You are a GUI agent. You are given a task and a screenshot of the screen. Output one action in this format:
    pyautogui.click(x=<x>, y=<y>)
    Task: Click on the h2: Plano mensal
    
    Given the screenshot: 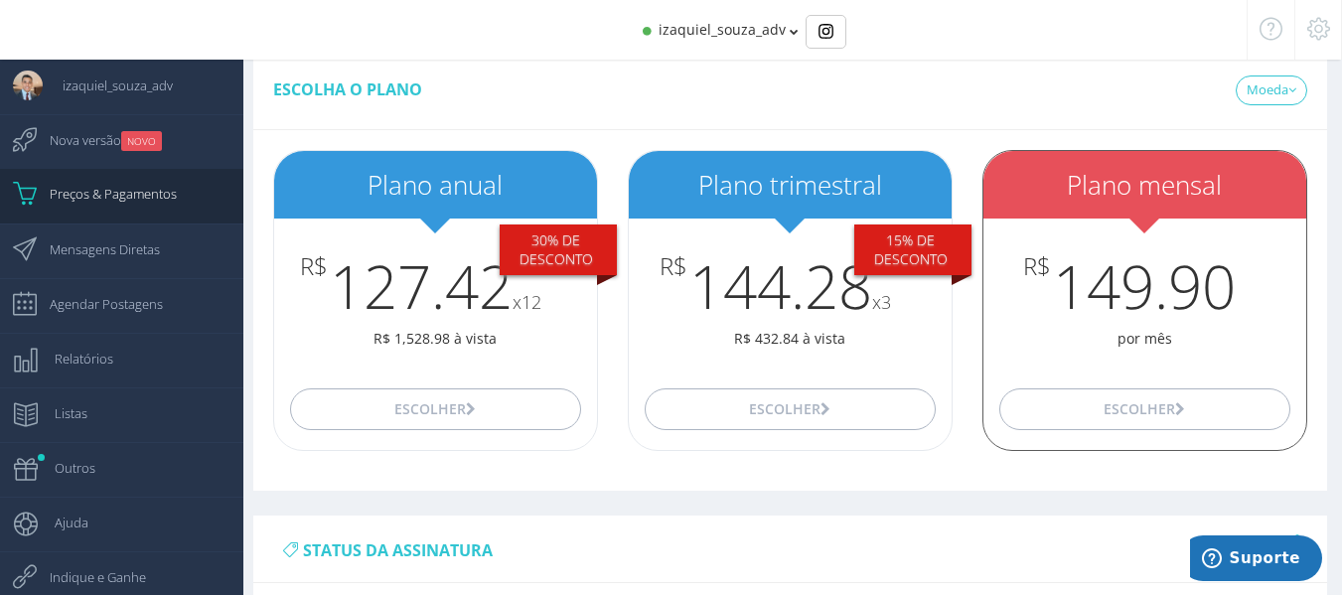 What is the action you would take?
    pyautogui.click(x=1145, y=185)
    